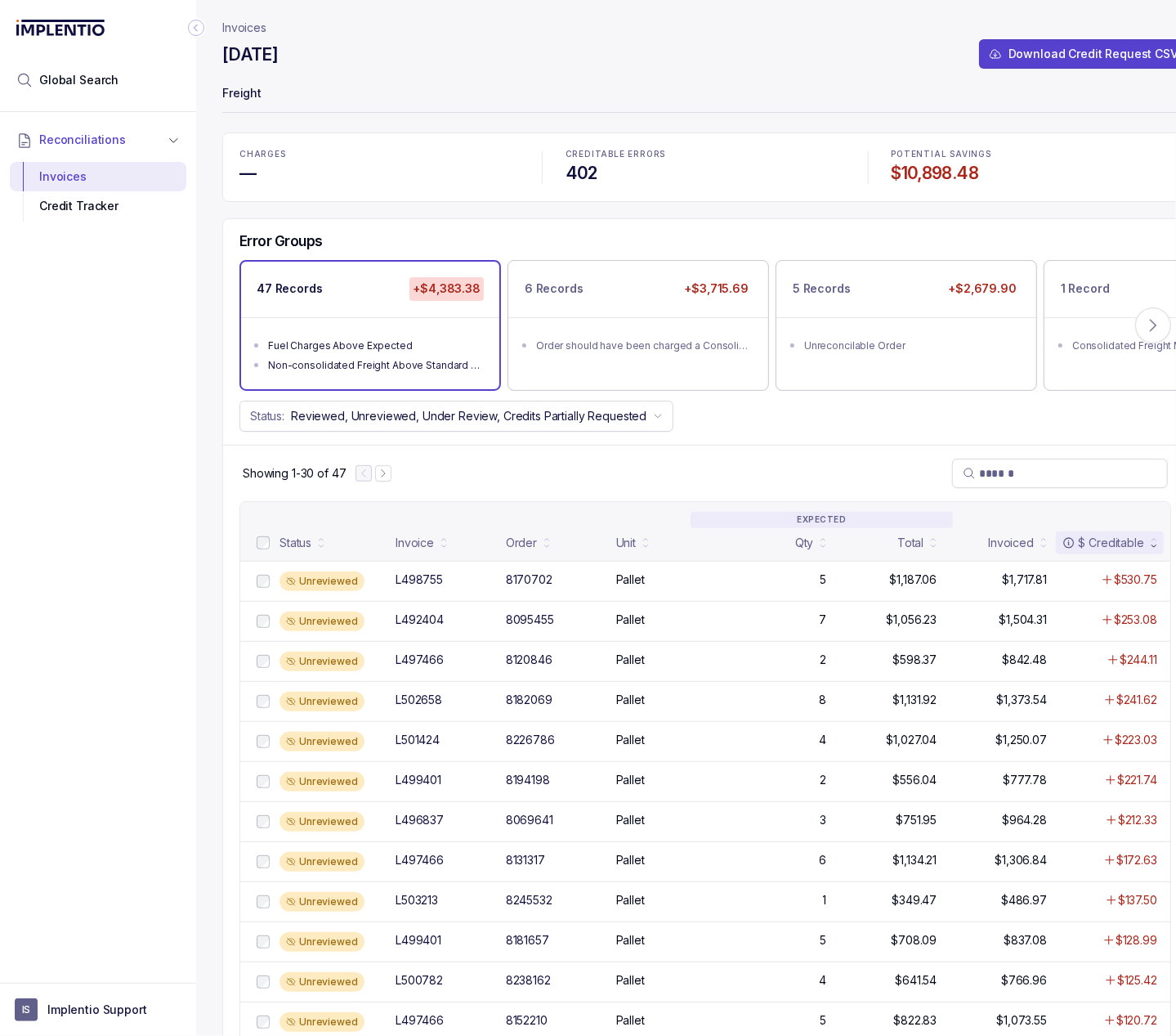 The height and width of the screenshot is (1036, 1176). I want to click on p: $241.62, so click(1137, 700).